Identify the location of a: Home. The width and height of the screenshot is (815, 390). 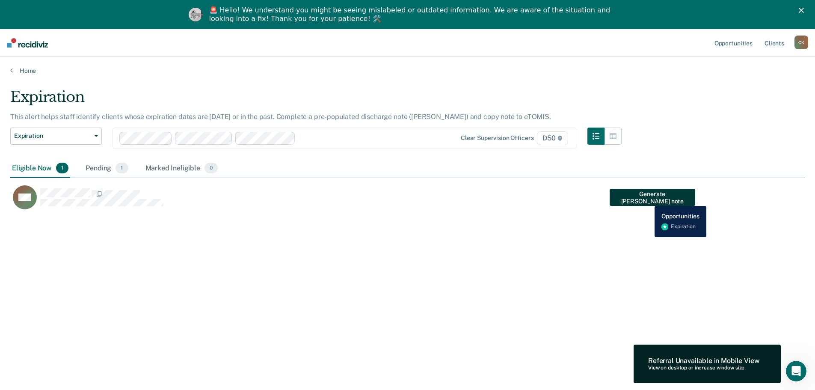
(407, 71).